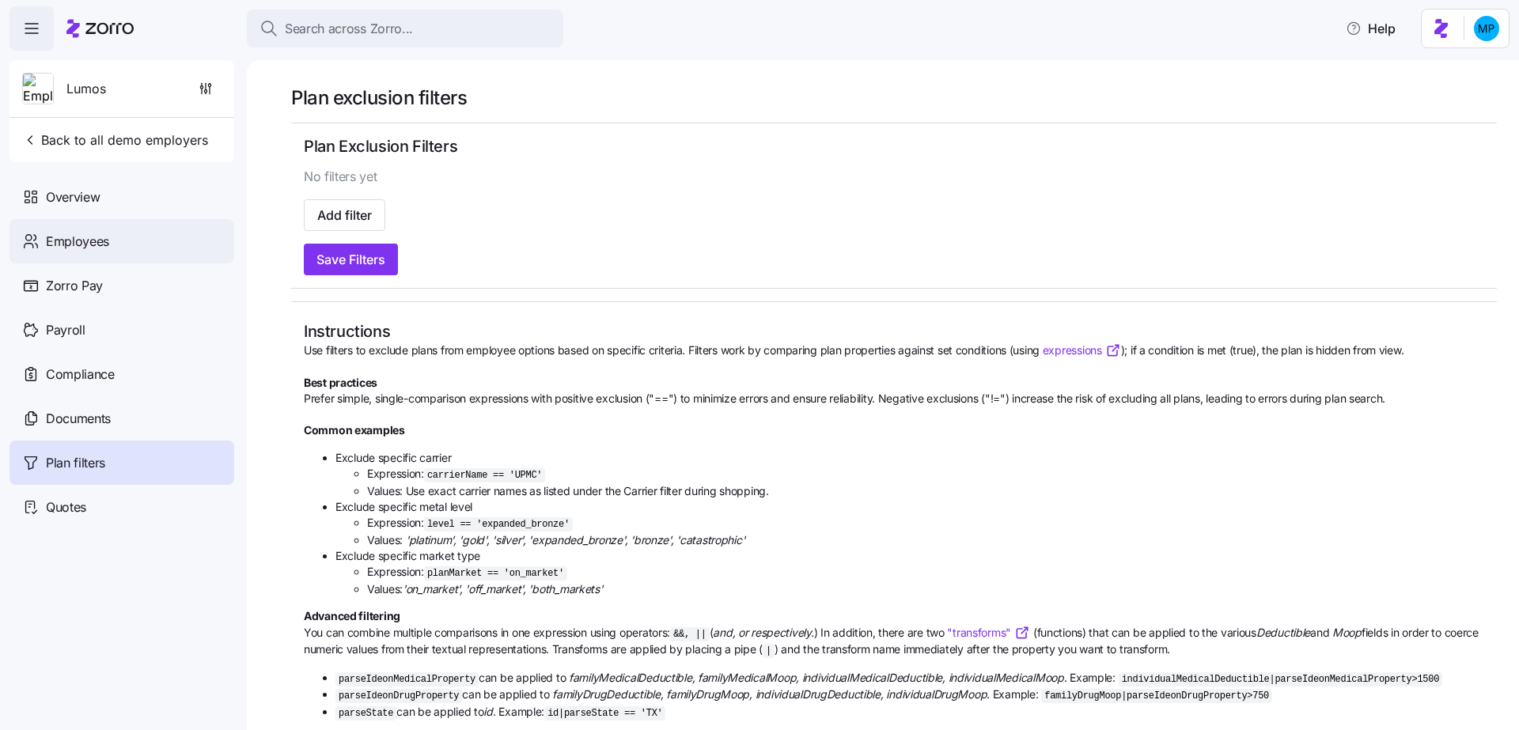 The height and width of the screenshot is (730, 1519). What do you see at coordinates (1280, 680) in the screenshot?
I see `code: individualMedicalDeductible|parseIdeonMedicalProperty > 1500` at bounding box center [1280, 680].